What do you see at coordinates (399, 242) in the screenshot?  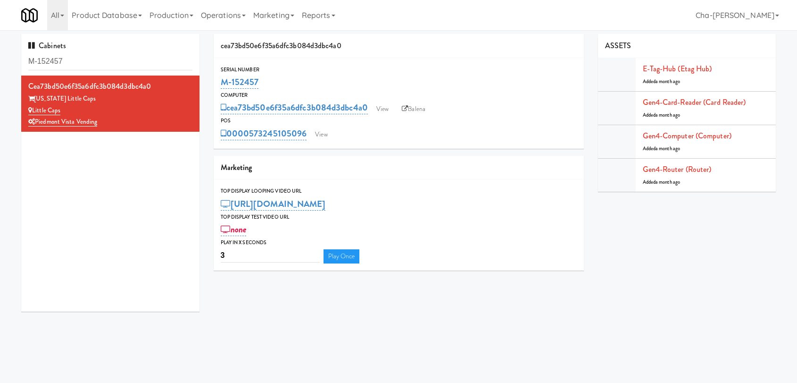 I see `div: Play in X seconds` at bounding box center [399, 242].